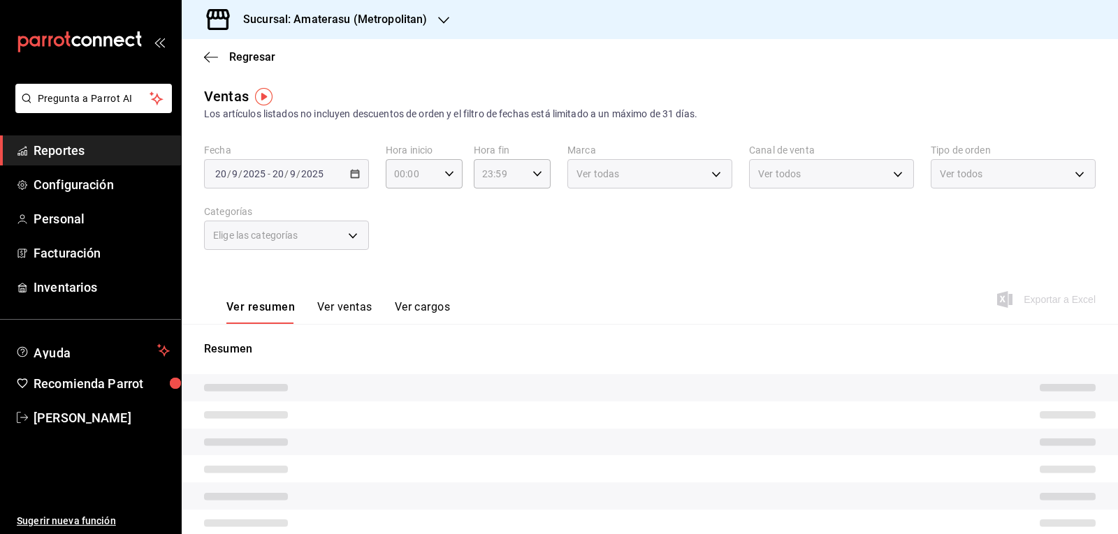  I want to click on label: Hora fin, so click(512, 150).